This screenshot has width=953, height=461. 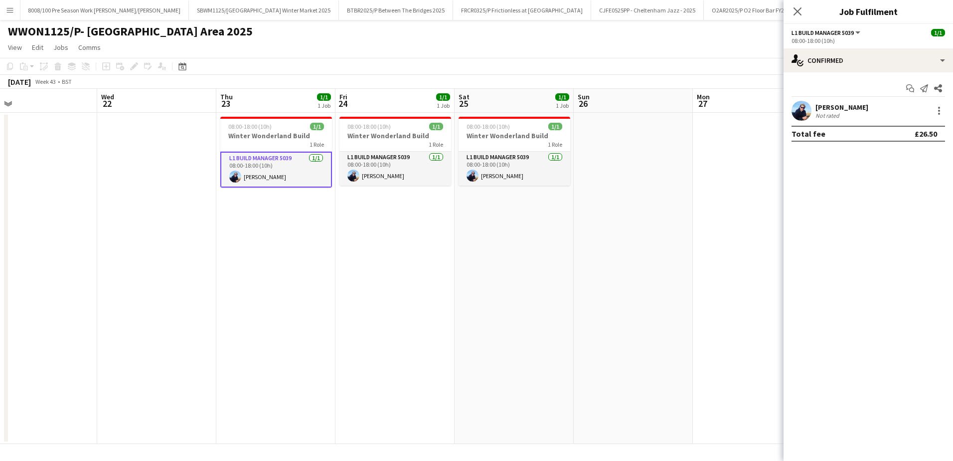 I want to click on span: View, so click(x=15, y=47).